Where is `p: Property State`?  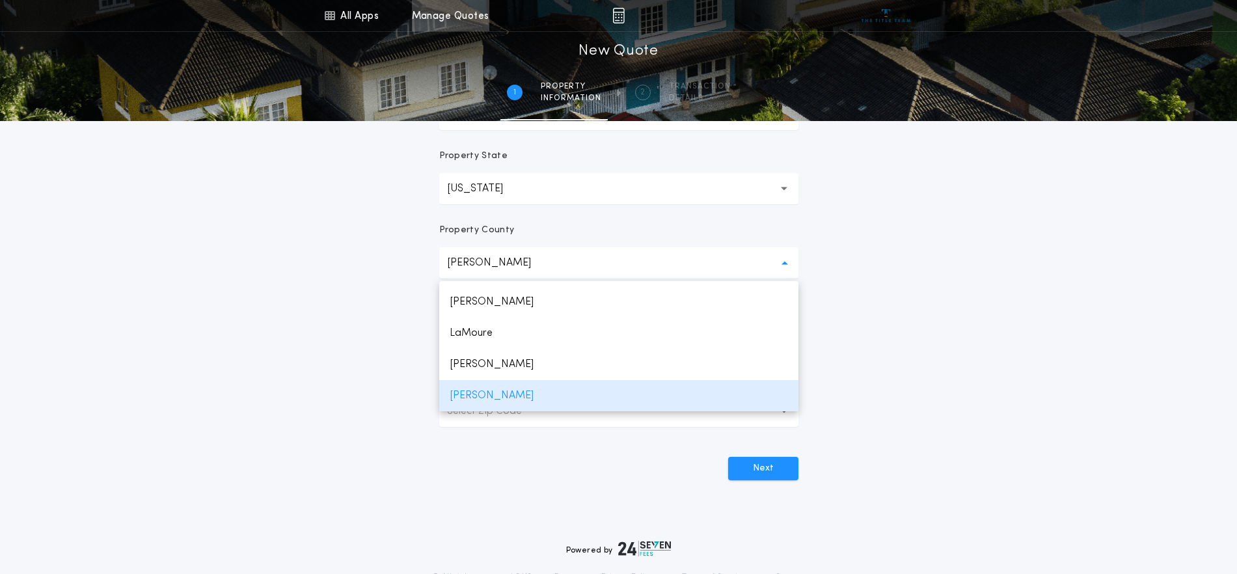
p: Property State is located at coordinates (473, 156).